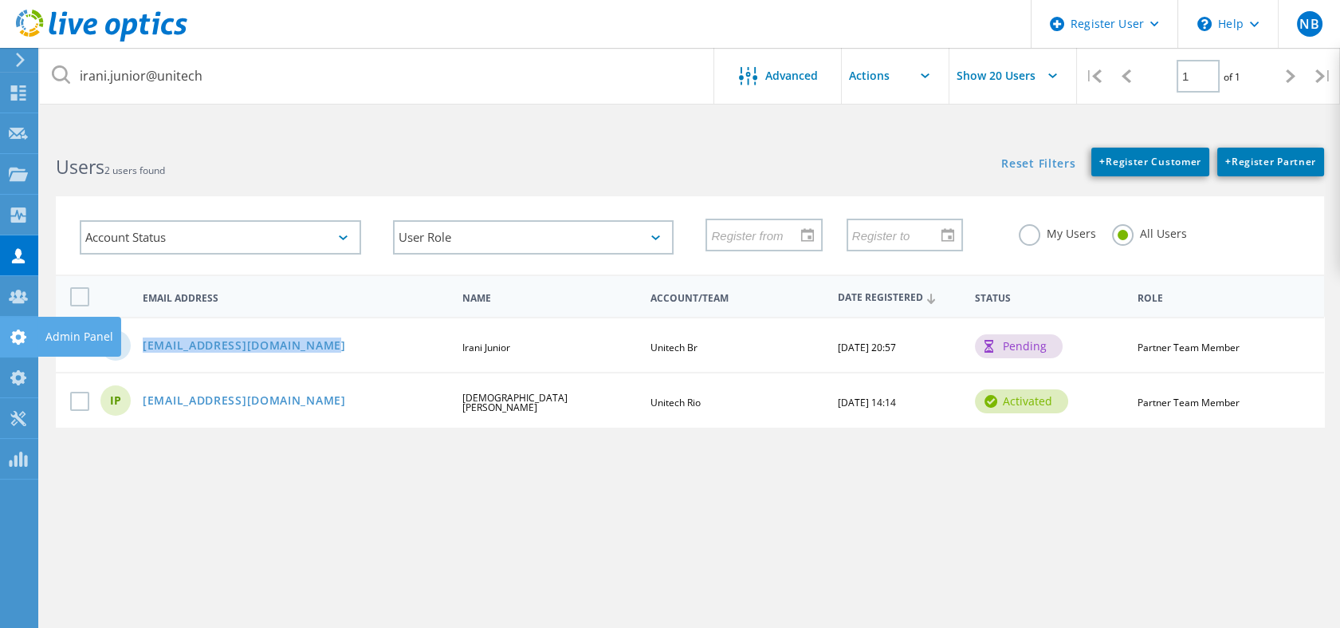 This screenshot has width=1340, height=628. I want to click on span: Register Customer, so click(1151, 161).